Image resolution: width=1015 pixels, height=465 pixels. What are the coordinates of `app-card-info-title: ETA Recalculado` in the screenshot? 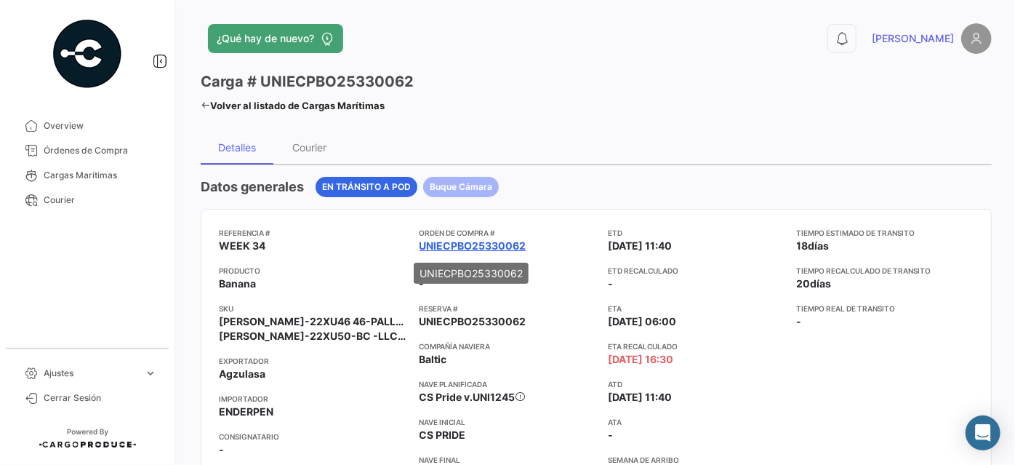 It's located at (697, 346).